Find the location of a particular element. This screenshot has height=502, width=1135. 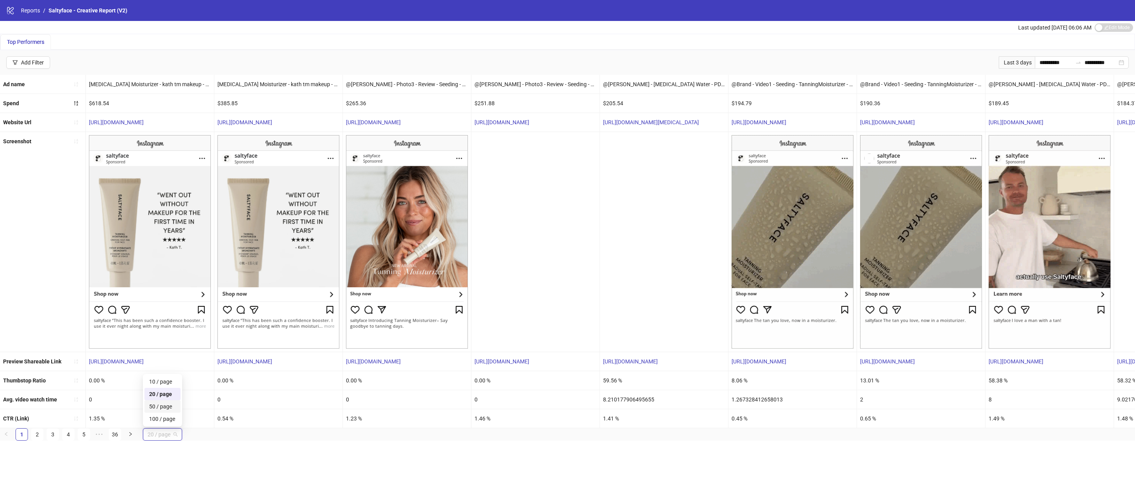

div: 1.267328412658013 is located at coordinates (792, 399).